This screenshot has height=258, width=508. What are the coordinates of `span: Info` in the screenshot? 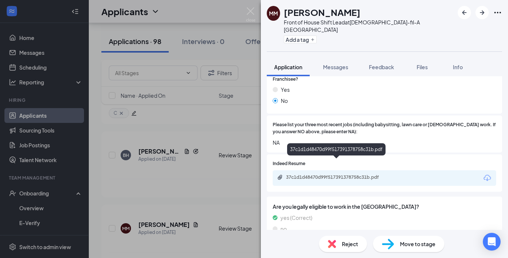 It's located at (457, 67).